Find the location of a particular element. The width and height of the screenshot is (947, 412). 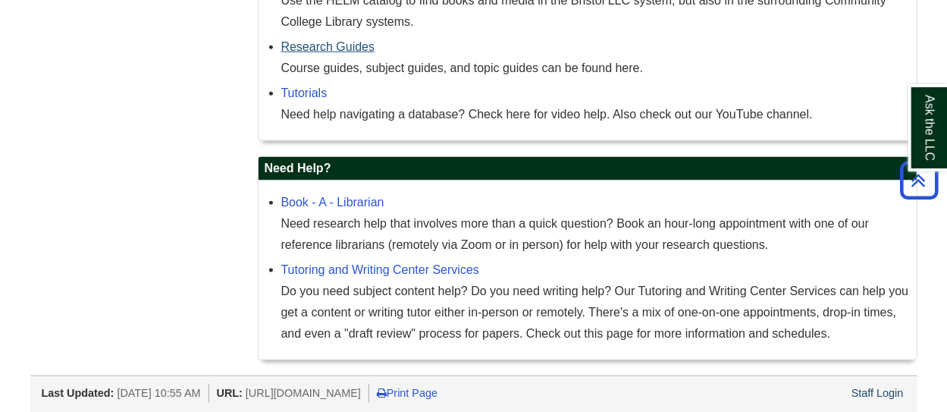

a: Book - A - Librarian is located at coordinates (333, 202).